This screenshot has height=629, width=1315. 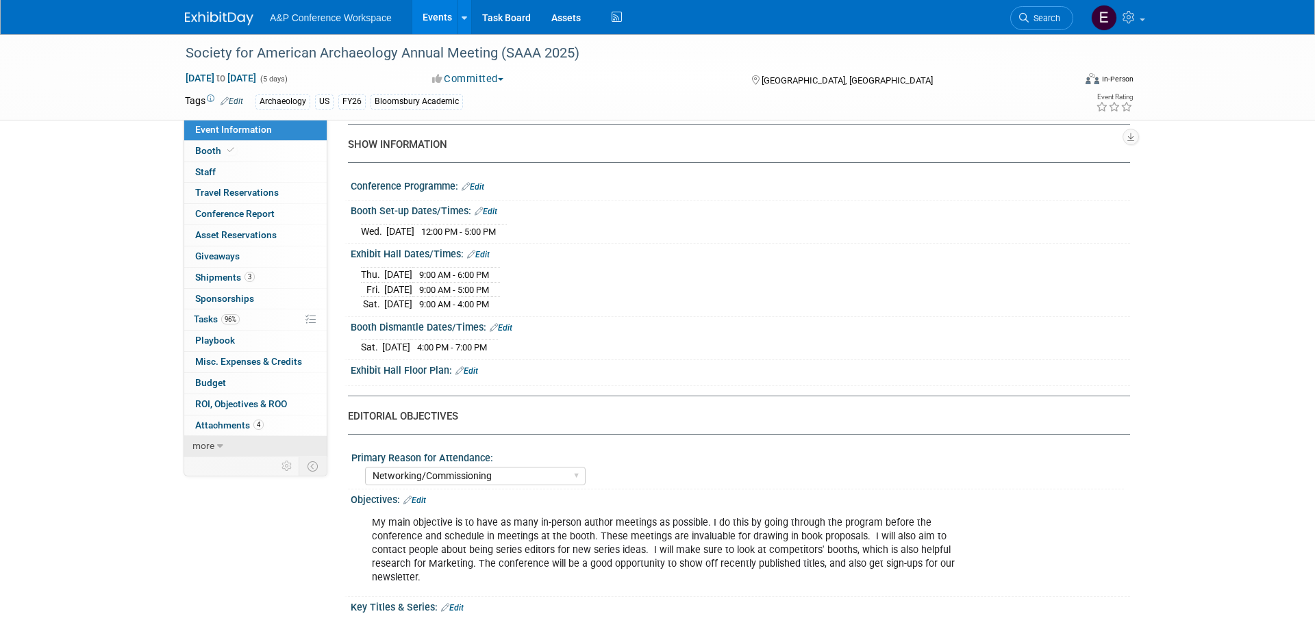 What do you see at coordinates (733, 145) in the screenshot?
I see `div: SHOW INFORMATION` at bounding box center [733, 145].